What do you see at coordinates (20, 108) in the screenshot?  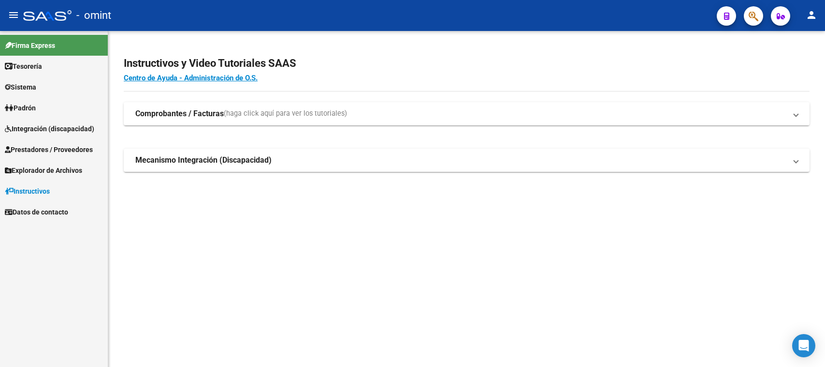 I see `span: Padrón` at bounding box center [20, 108].